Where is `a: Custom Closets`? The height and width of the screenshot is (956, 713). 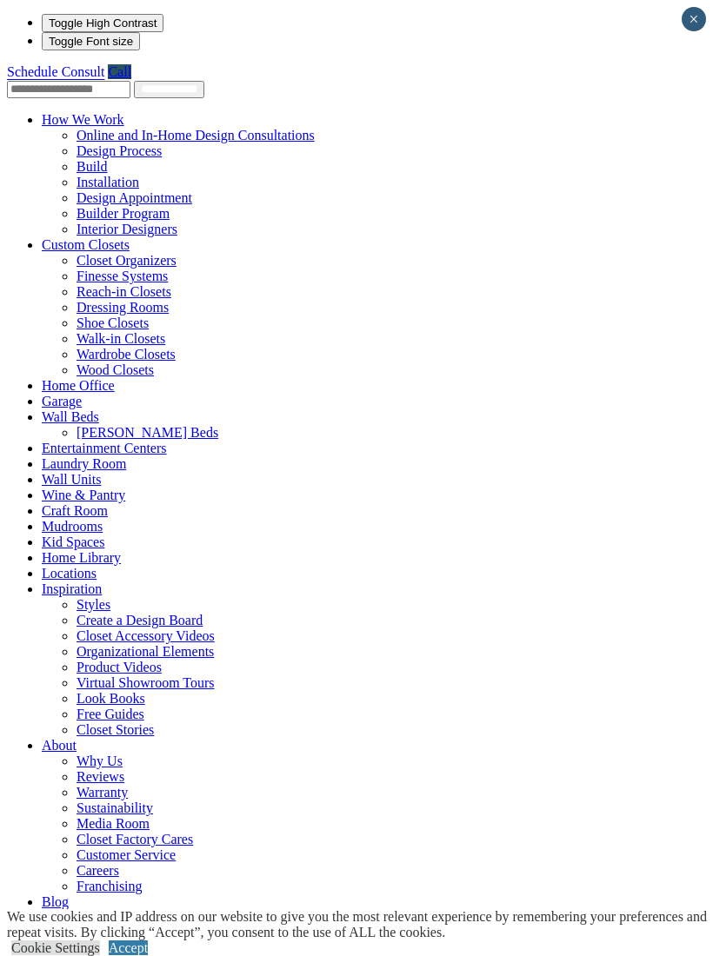
a: Custom Closets is located at coordinates (85, 244).